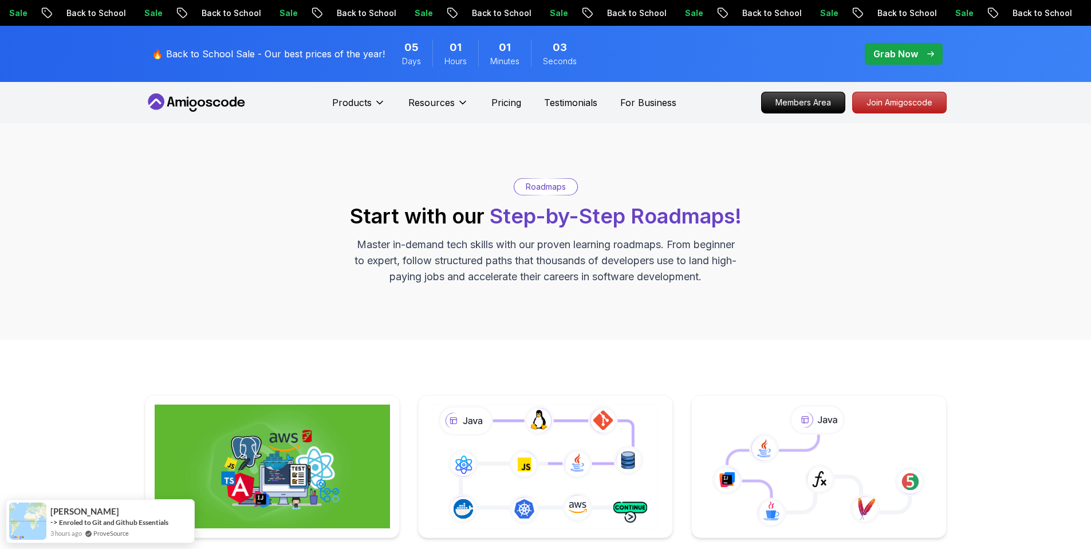 The image size is (1091, 549). What do you see at coordinates (899, 103) in the screenshot?
I see `a: Join Amigoscode` at bounding box center [899, 103].